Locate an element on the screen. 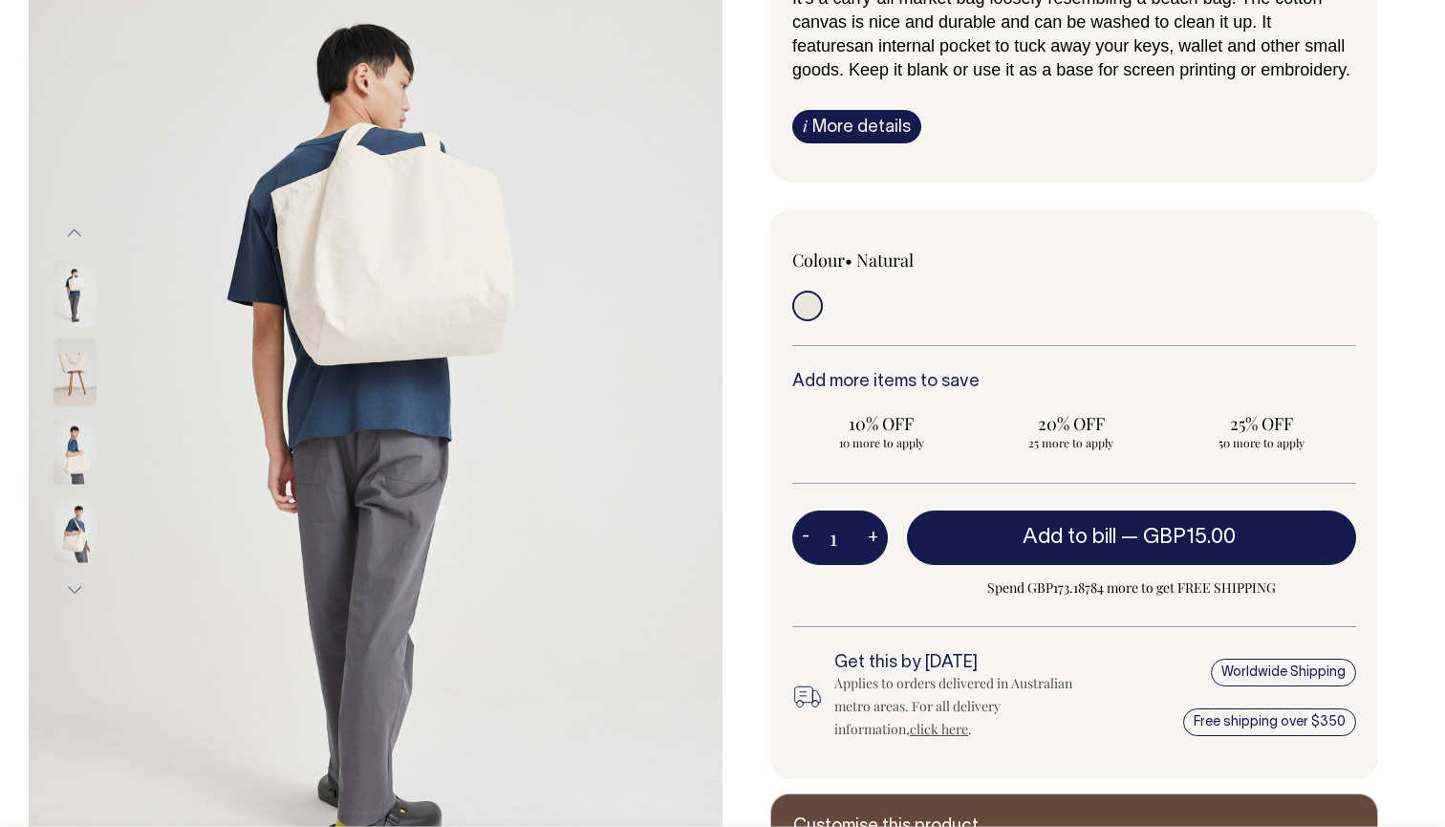 This screenshot has width=1445, height=827. span: 10 more to apply is located at coordinates (881, 442).